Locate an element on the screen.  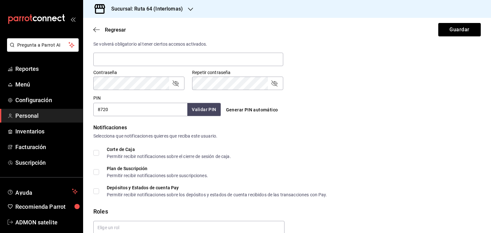
div: Corte de Caja is located at coordinates (169, 149).